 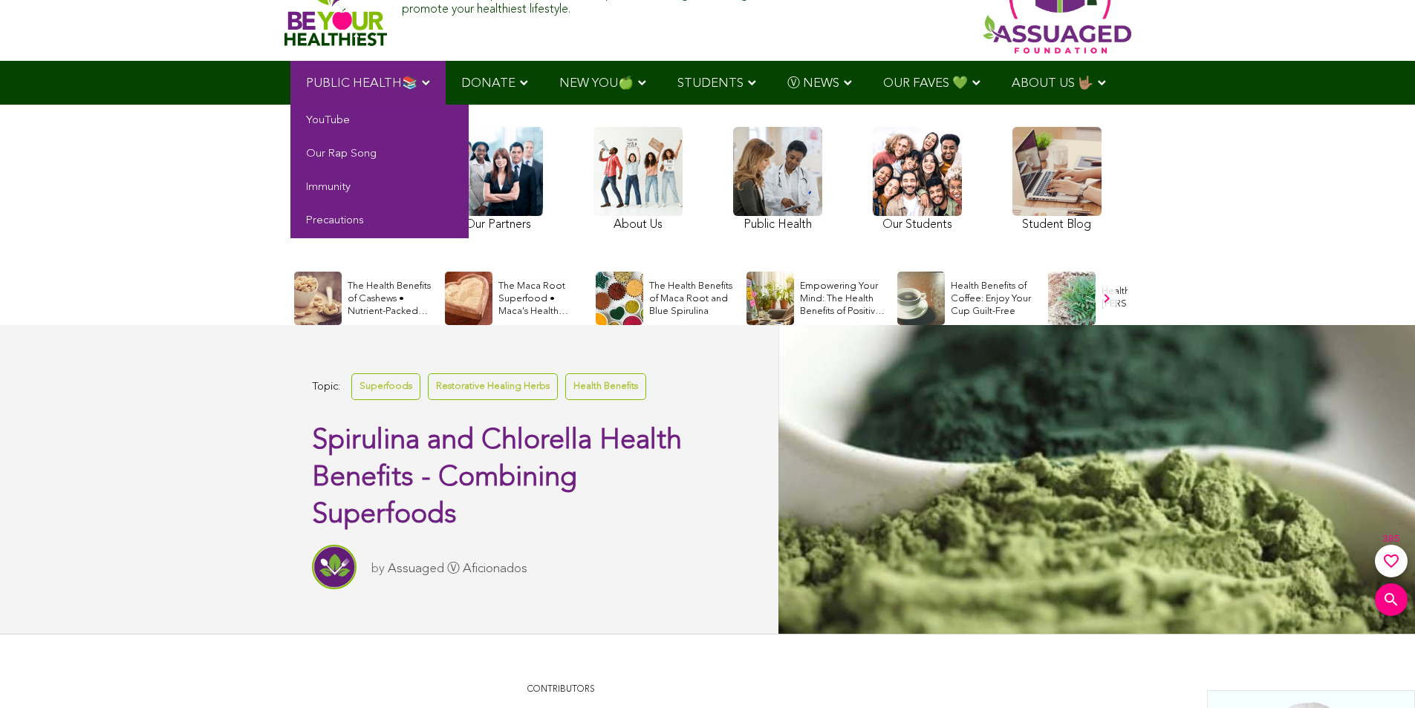 I want to click on a: Health Benefits, so click(x=605, y=386).